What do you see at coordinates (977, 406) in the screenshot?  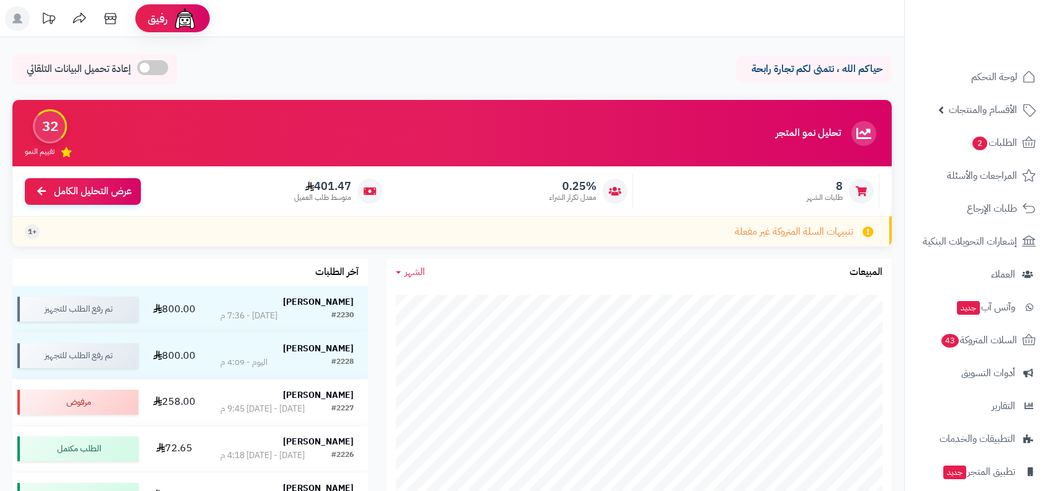 I see `a: التقارير` at bounding box center [977, 406].